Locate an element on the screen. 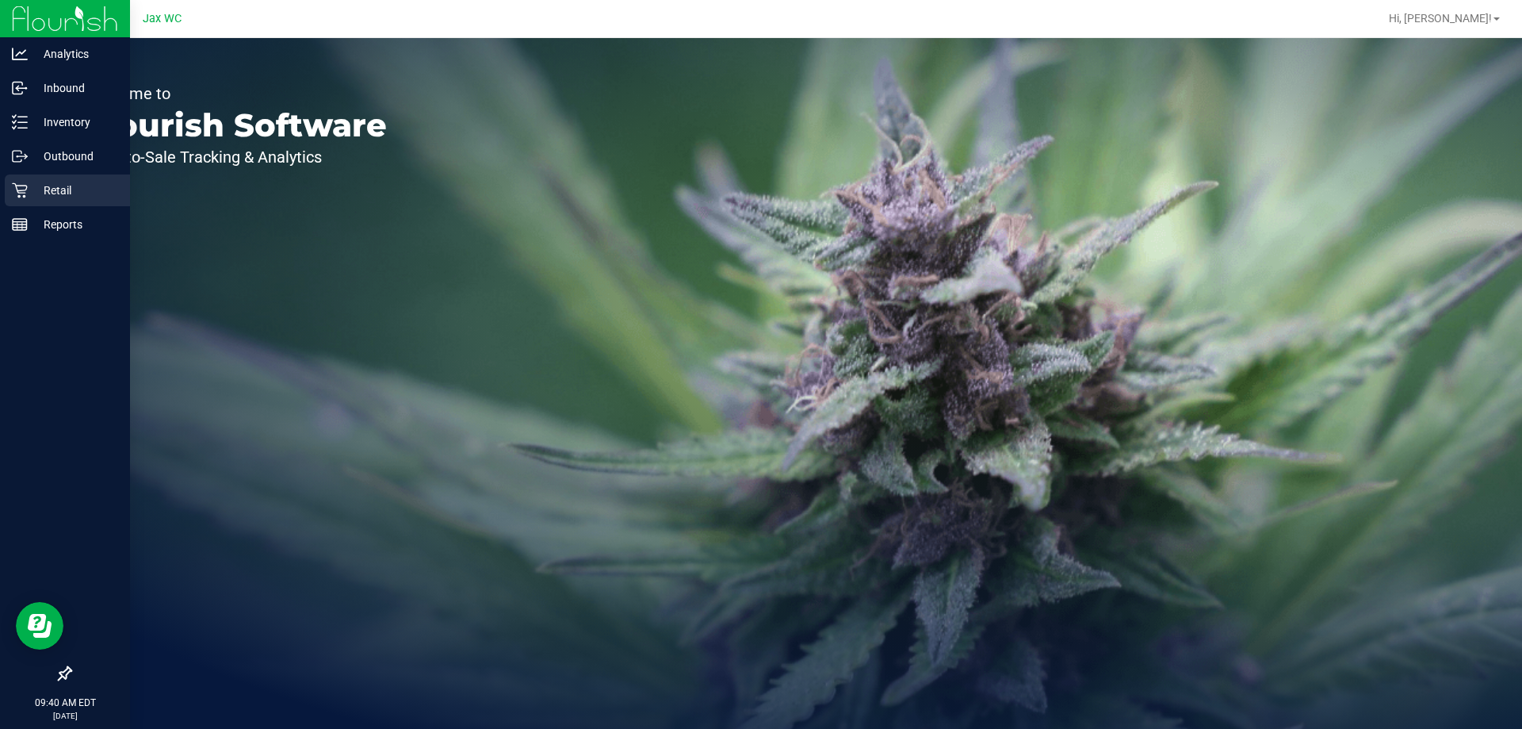 Image resolution: width=1522 pixels, height=729 pixels. p: Reports is located at coordinates (75, 224).